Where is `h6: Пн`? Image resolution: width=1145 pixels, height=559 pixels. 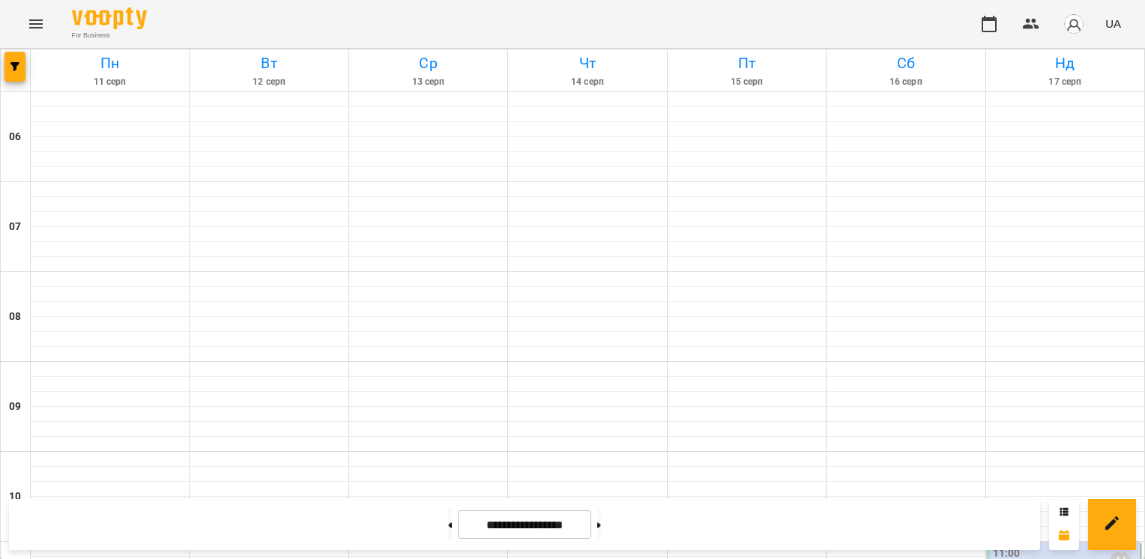 h6: Пн is located at coordinates (109, 63).